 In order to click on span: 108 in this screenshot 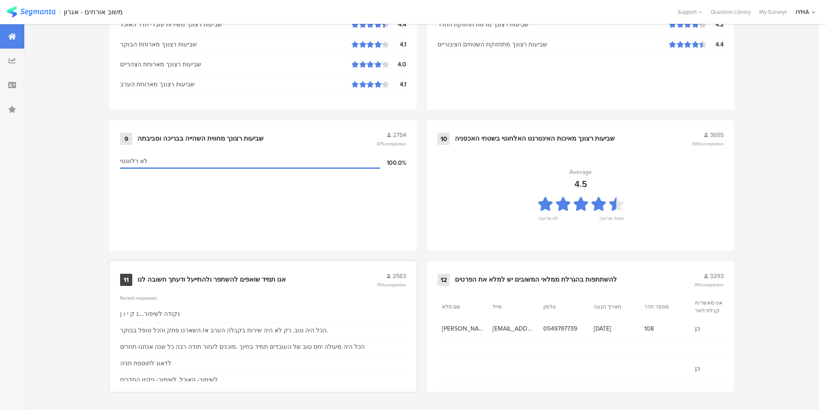, I will do `click(665, 328)`.